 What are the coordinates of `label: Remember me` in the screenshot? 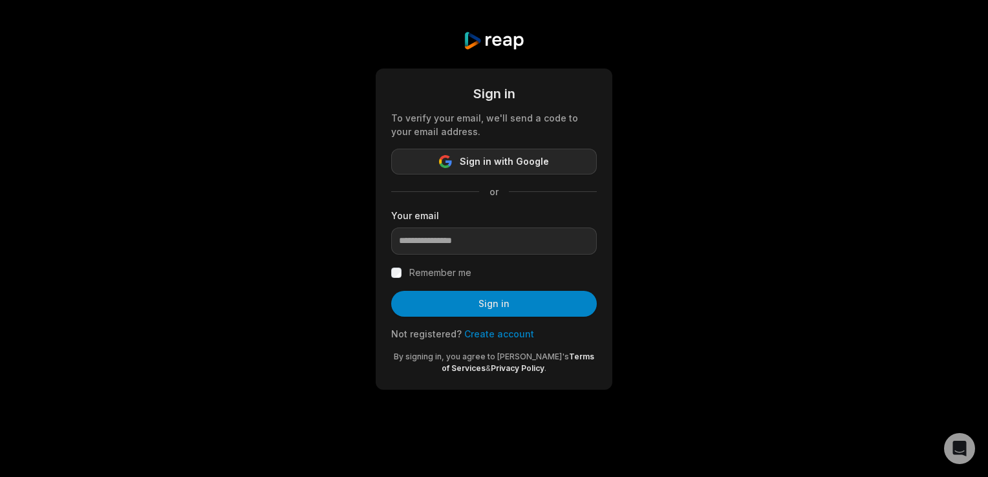 It's located at (440, 273).